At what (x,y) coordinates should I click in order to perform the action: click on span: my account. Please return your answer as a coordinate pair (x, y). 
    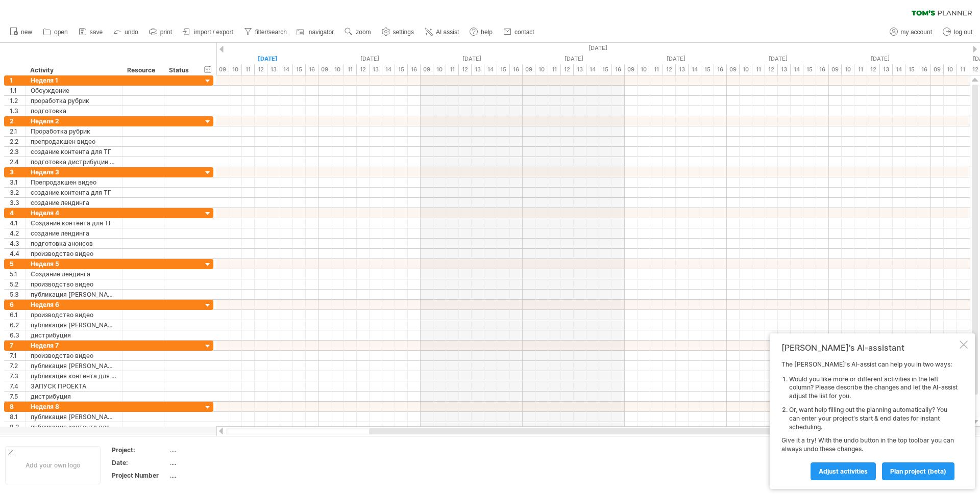
    Looking at the image, I should click on (916, 32).